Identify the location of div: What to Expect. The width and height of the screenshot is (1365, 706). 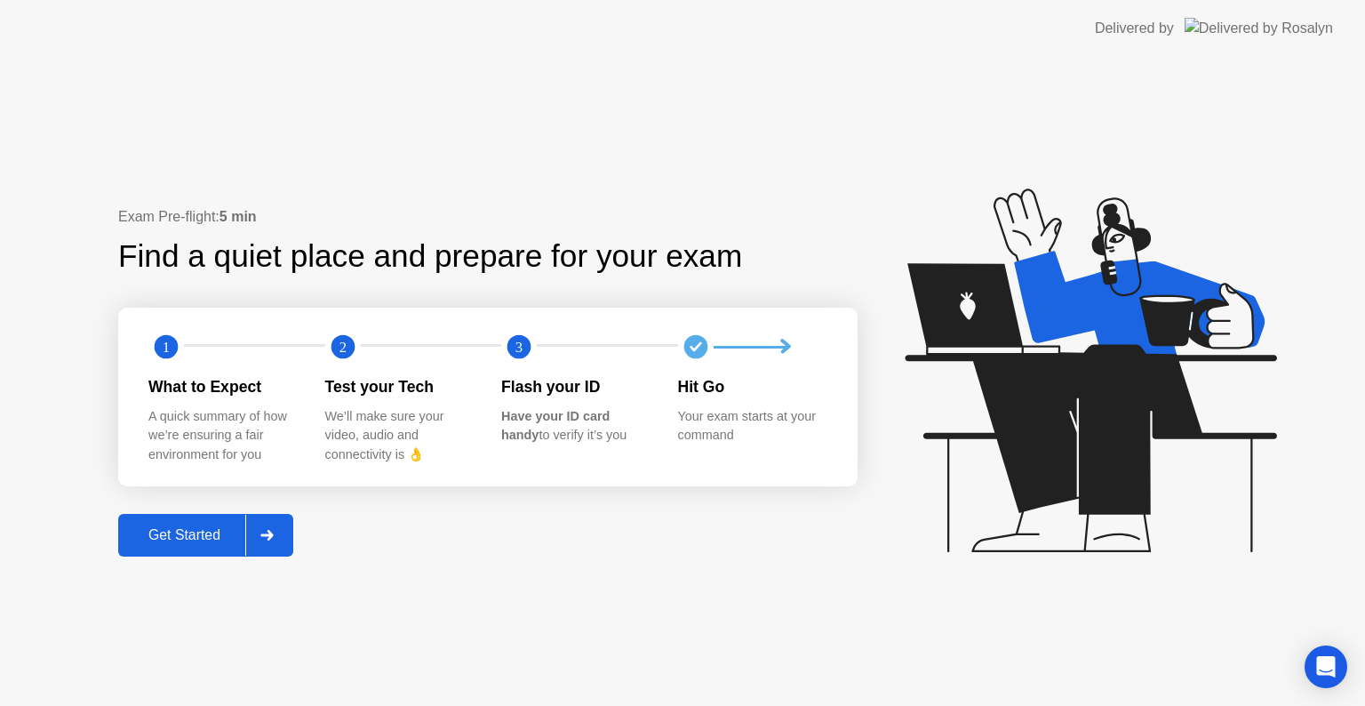
(222, 387).